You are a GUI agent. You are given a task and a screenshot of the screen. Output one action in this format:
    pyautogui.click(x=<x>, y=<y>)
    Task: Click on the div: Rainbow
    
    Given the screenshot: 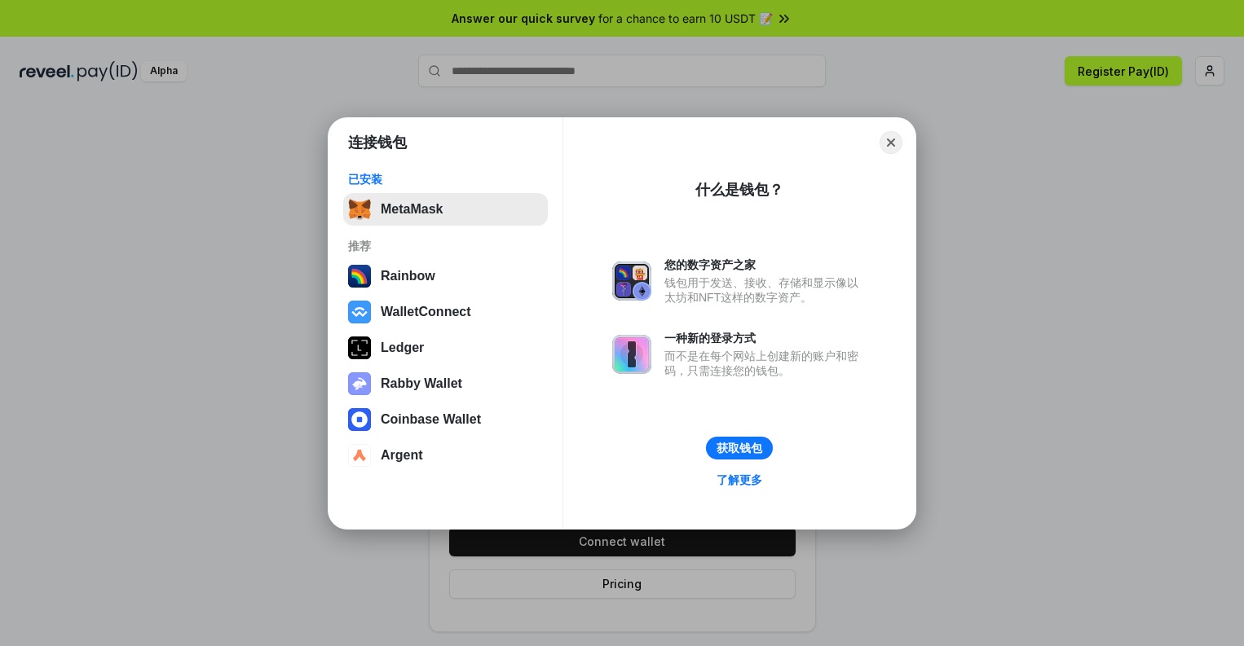 What is the action you would take?
    pyautogui.click(x=408, y=276)
    